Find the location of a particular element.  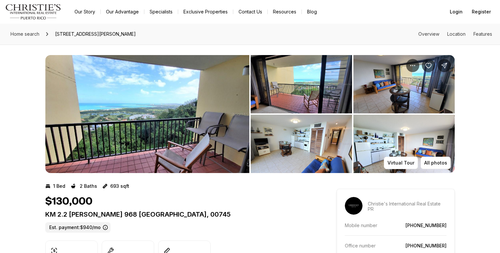

label: Est. payment: $940/mo is located at coordinates (78, 228).